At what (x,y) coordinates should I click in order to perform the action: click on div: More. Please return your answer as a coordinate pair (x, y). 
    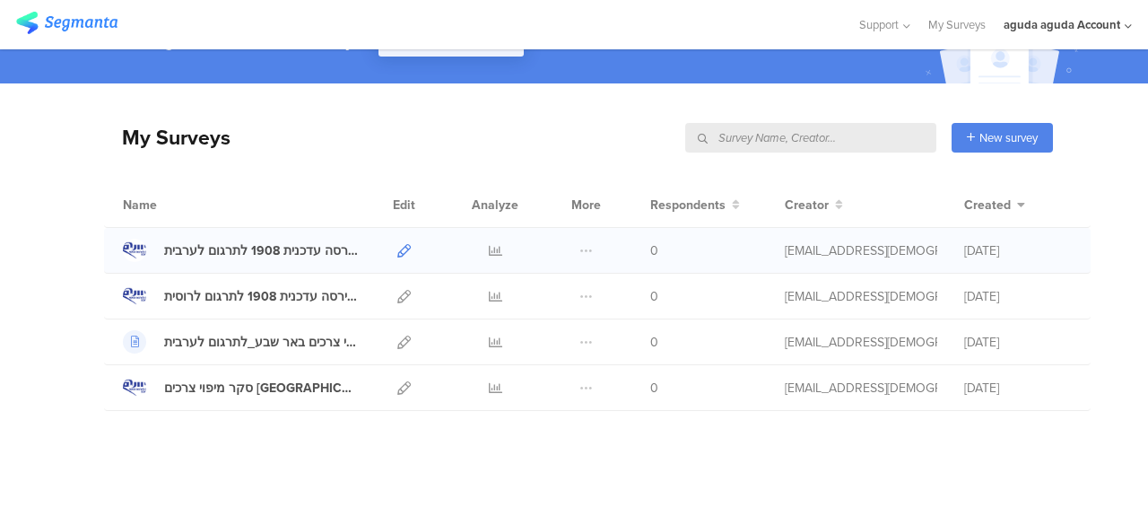
    Looking at the image, I should click on (586, 204).